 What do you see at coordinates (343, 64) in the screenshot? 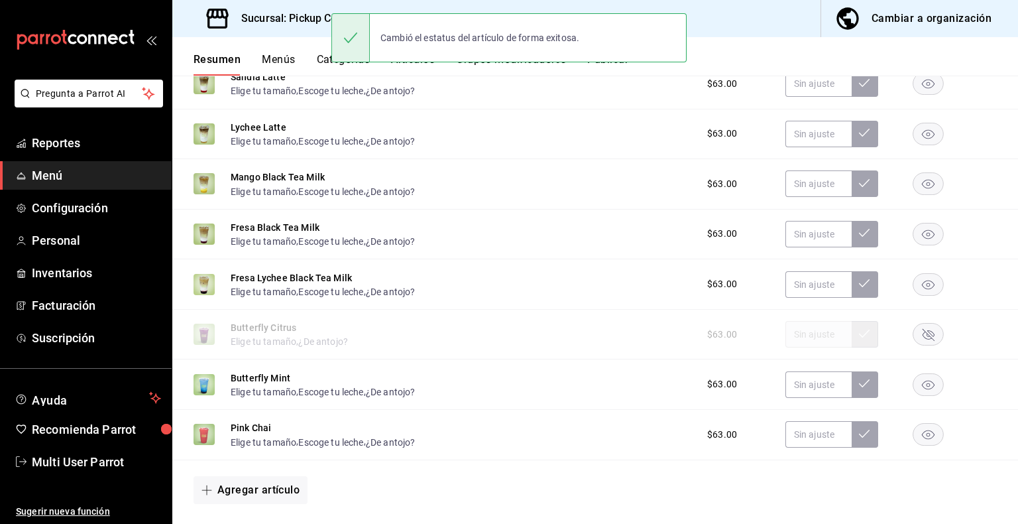
I see `button: Categorías` at bounding box center [343, 64].